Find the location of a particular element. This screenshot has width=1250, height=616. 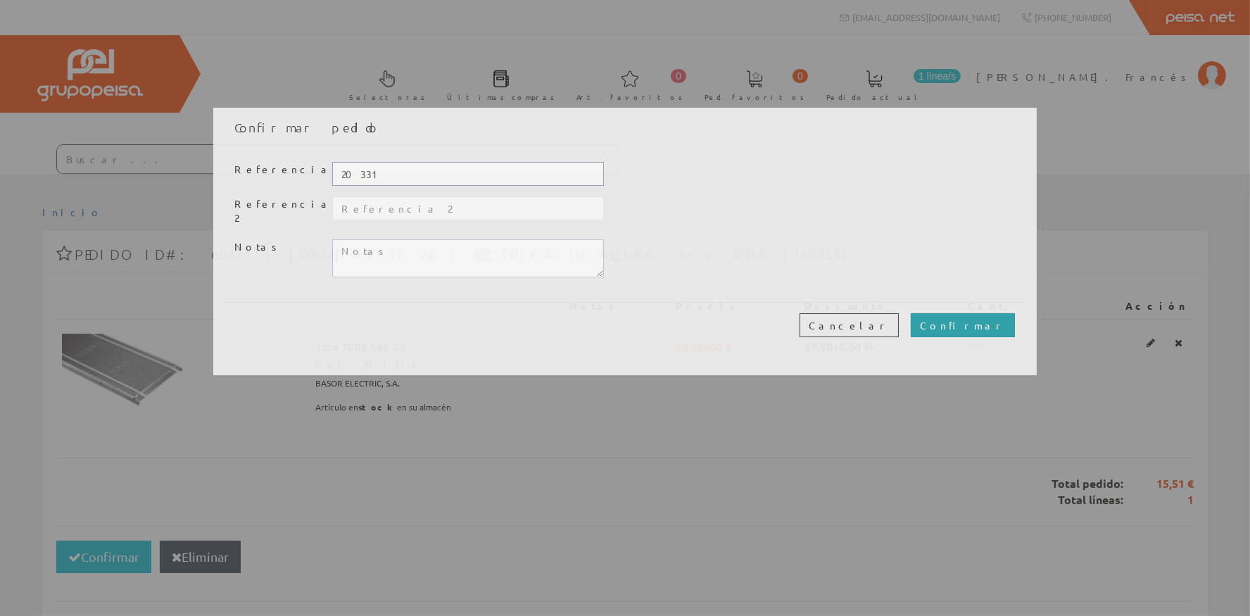

input: Referencia 2 is located at coordinates (468, 208).